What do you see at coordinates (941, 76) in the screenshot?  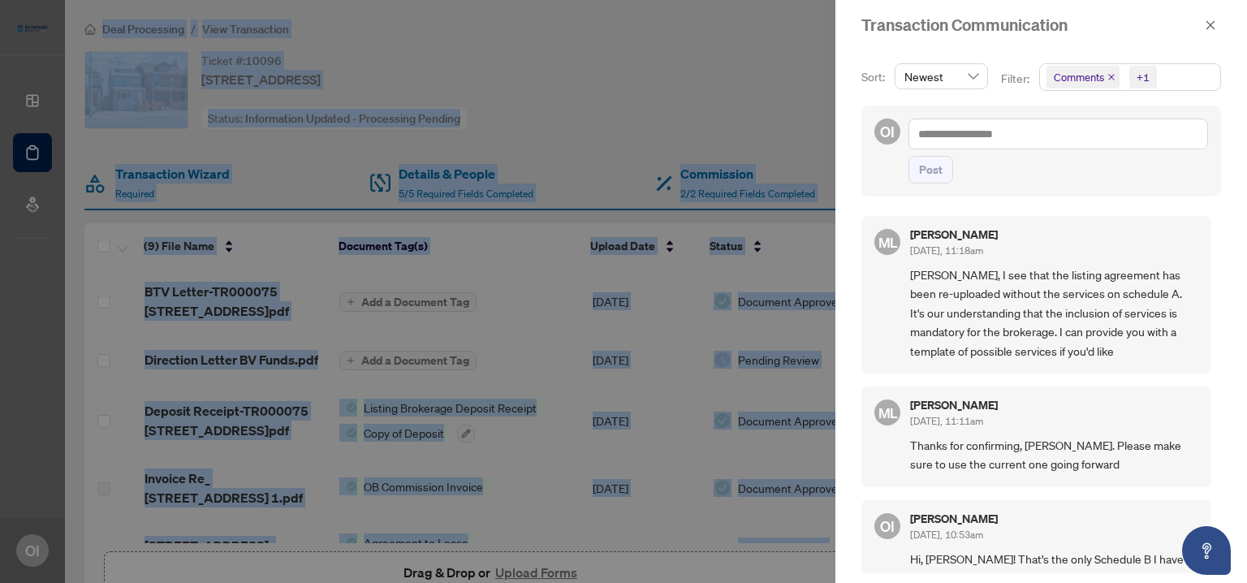 I see `span: Newest` at bounding box center [941, 76].